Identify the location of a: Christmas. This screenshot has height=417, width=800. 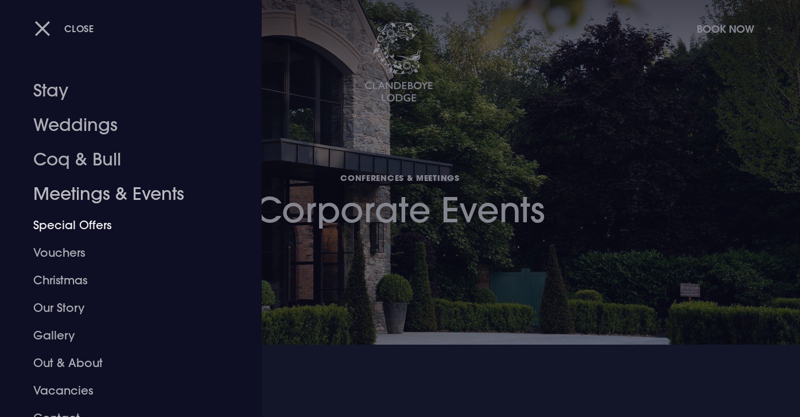
(124, 280).